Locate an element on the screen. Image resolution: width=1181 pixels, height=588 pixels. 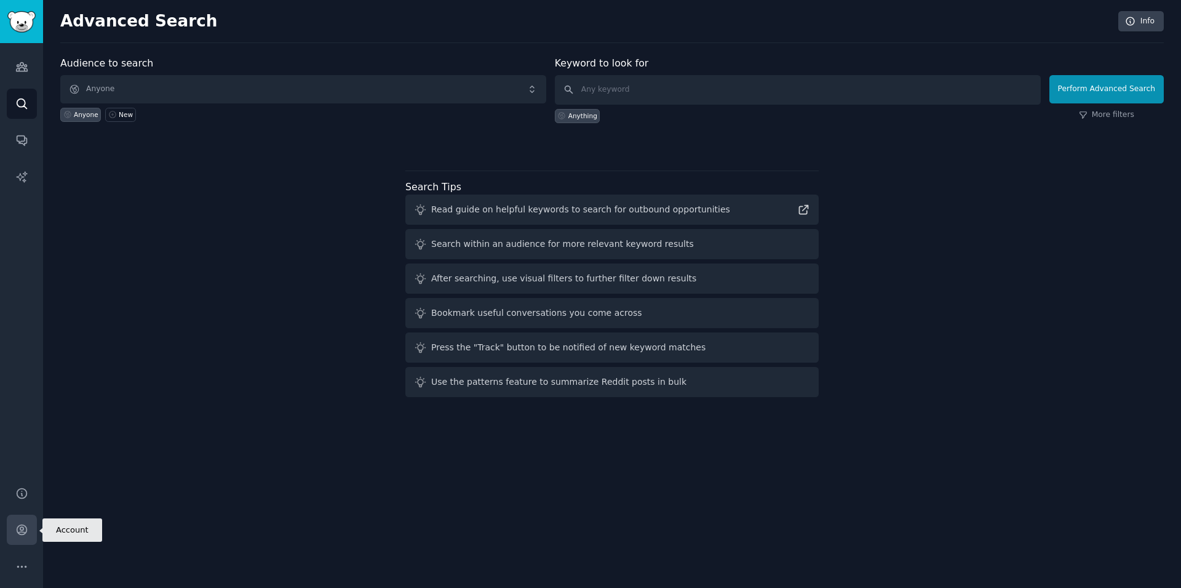
div: After searching, use visual filters to further filter down results is located at coordinates (564, 278).